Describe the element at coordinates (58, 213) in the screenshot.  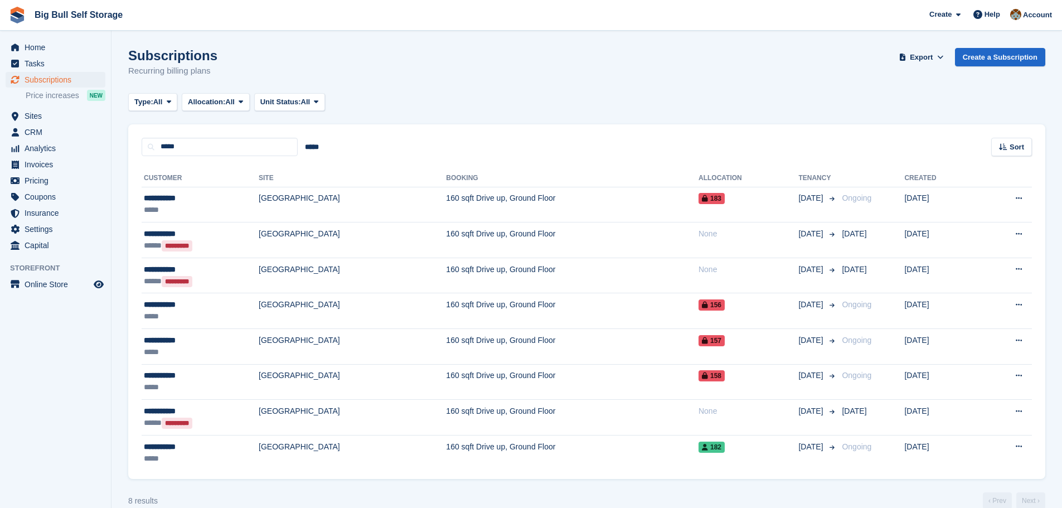
I see `span: Insurance` at that location.